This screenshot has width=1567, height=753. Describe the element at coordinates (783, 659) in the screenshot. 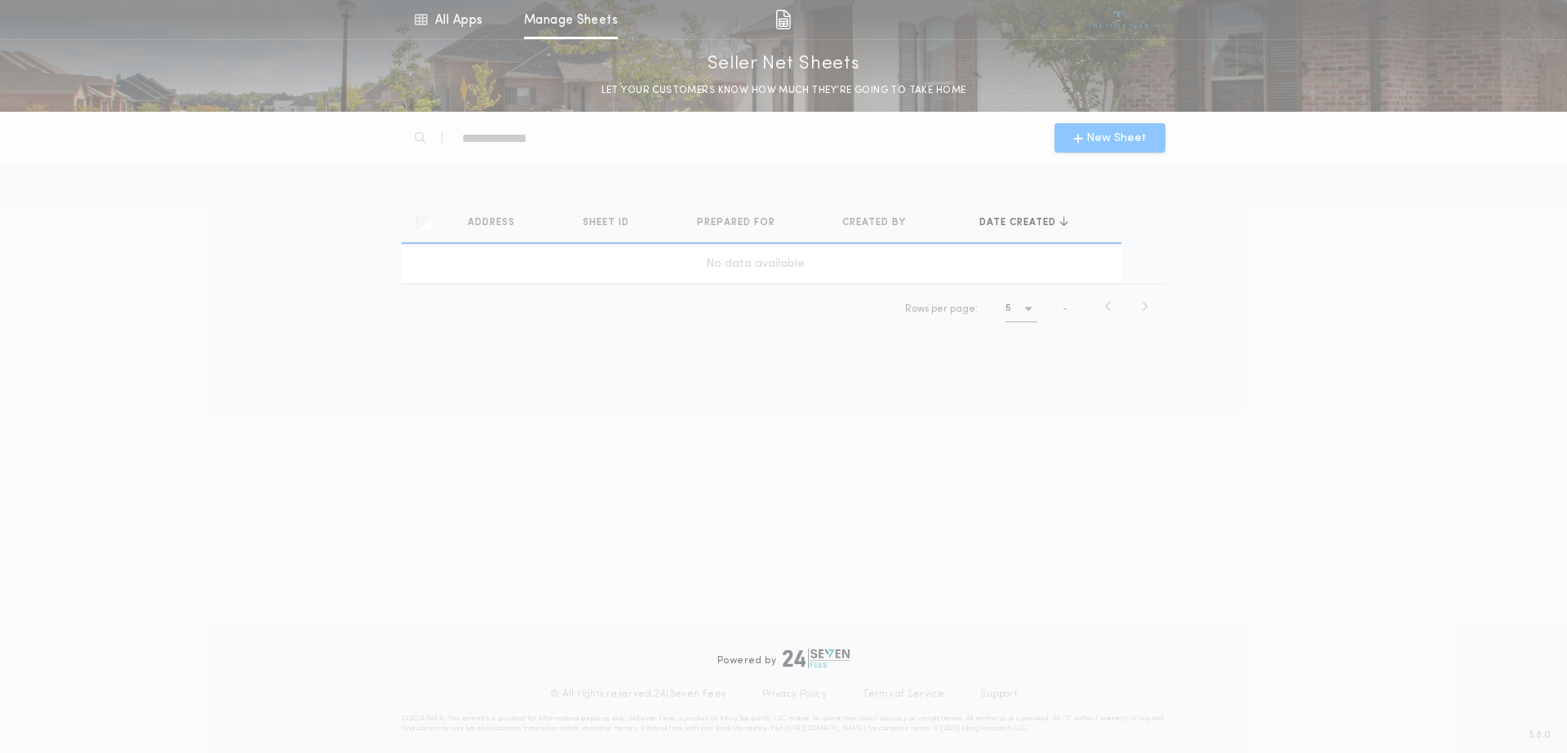

I see `div: Powered by` at that location.